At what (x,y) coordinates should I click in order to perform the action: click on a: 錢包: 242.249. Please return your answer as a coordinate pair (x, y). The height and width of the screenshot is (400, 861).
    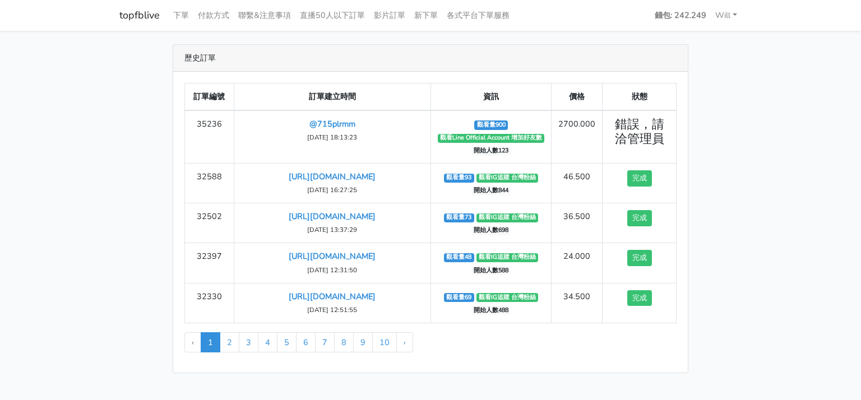
    Looking at the image, I should click on (680, 15).